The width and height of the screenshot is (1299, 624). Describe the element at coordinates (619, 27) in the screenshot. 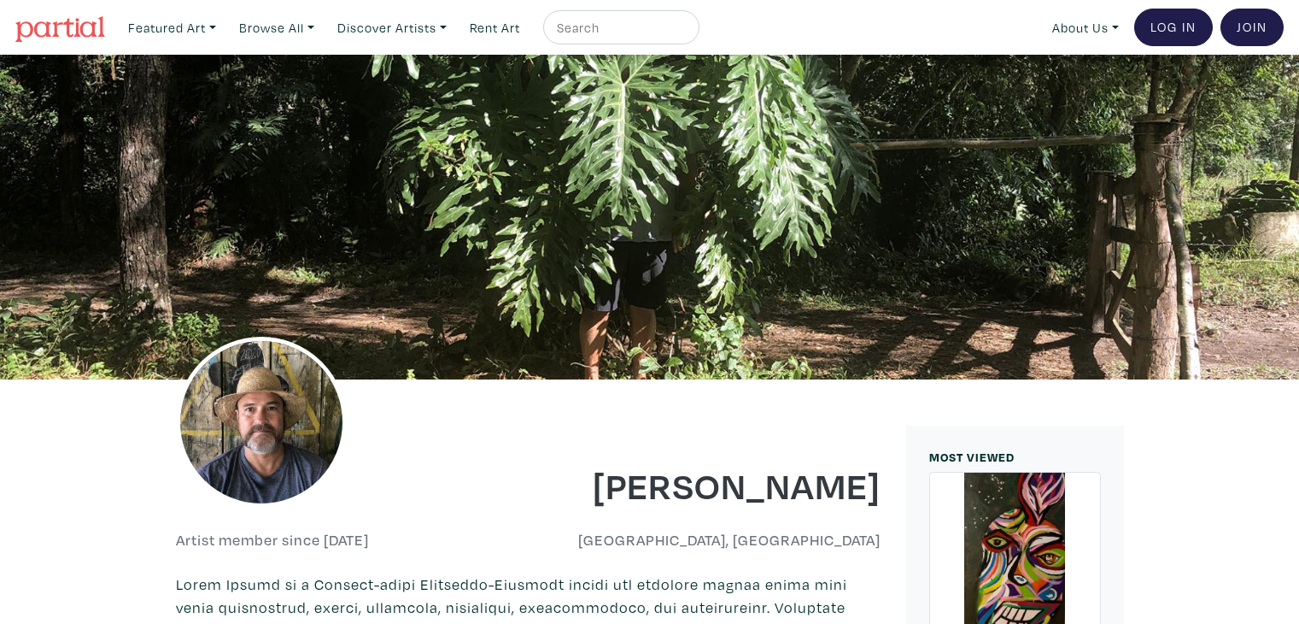

I see `input: Search` at that location.